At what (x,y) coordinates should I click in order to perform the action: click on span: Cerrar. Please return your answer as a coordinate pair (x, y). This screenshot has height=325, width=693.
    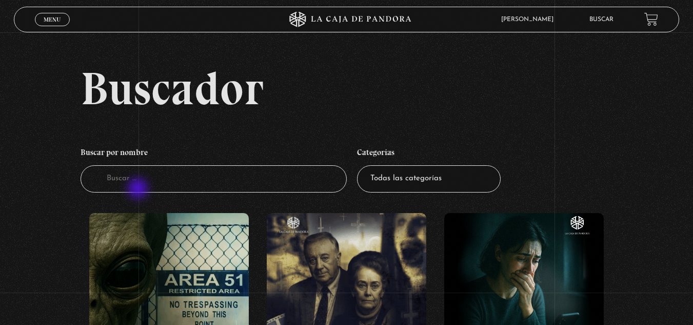
    Looking at the image, I should click on (52, 28).